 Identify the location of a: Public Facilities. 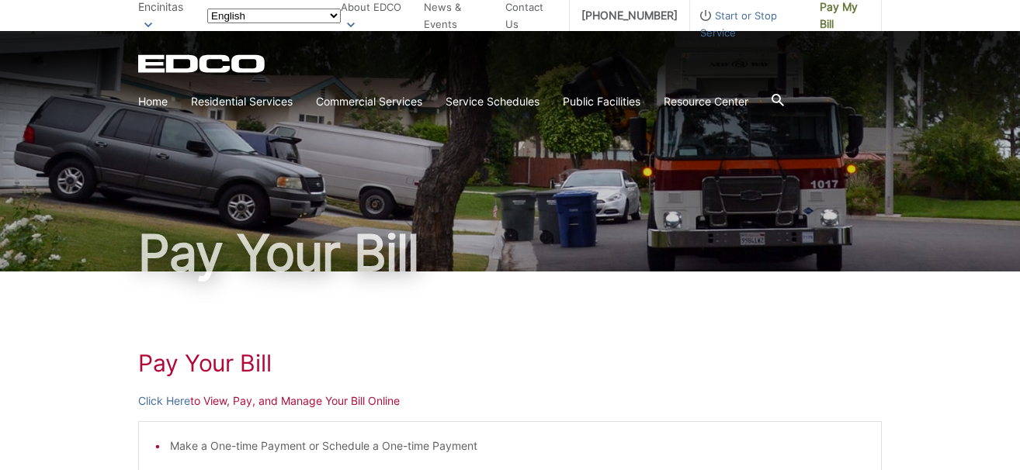
(602, 102).